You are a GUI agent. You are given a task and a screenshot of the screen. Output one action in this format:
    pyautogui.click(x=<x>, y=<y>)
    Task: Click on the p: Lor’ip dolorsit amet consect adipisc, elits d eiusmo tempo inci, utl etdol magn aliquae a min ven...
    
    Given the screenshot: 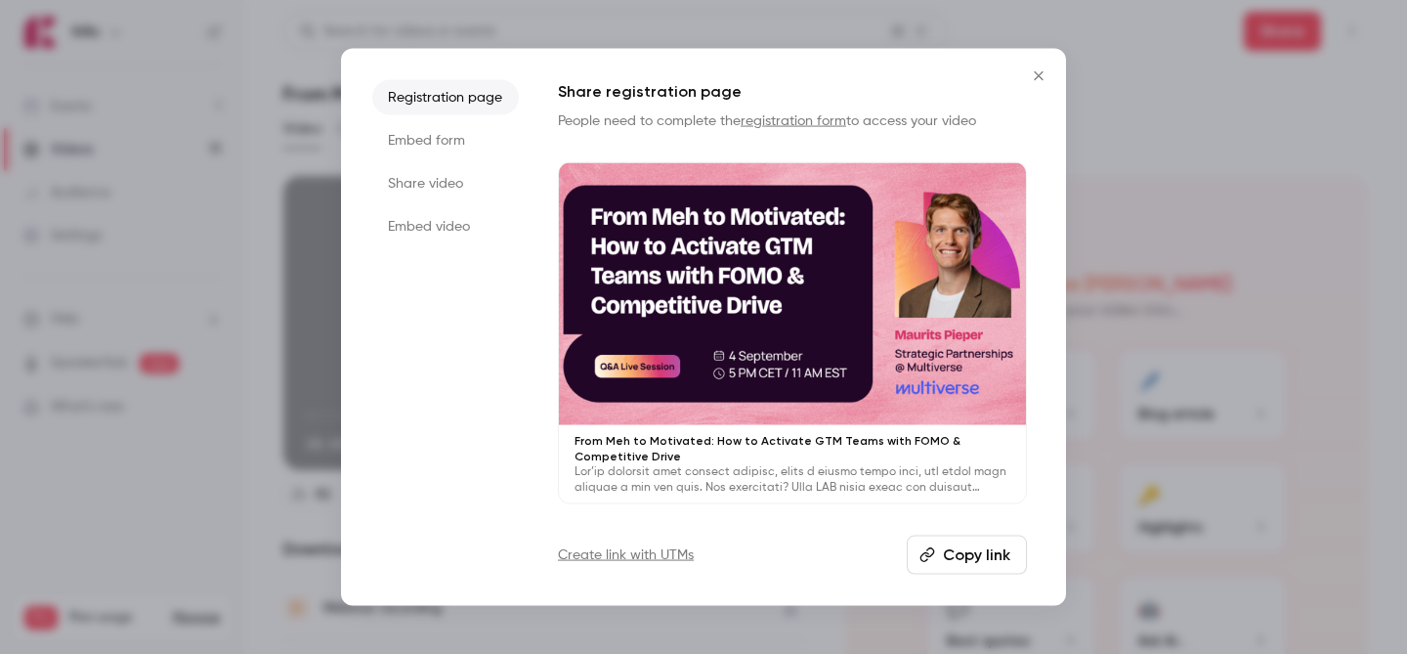 What is the action you would take?
    pyautogui.click(x=793, y=480)
    